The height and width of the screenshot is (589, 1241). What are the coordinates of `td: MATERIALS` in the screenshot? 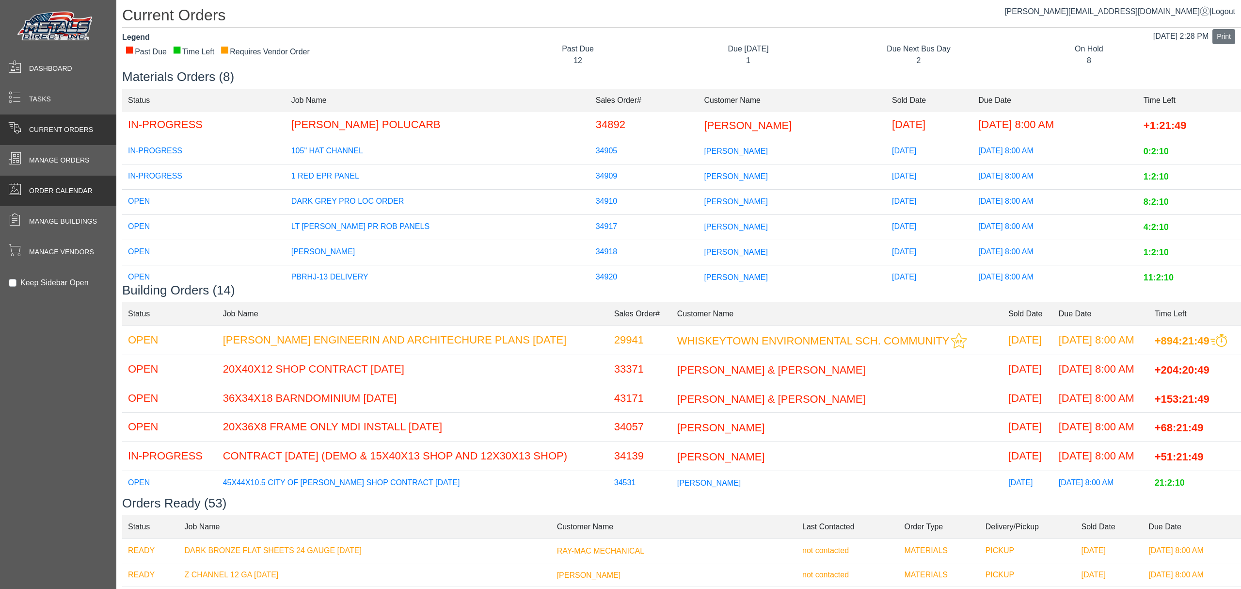 It's located at (939, 550).